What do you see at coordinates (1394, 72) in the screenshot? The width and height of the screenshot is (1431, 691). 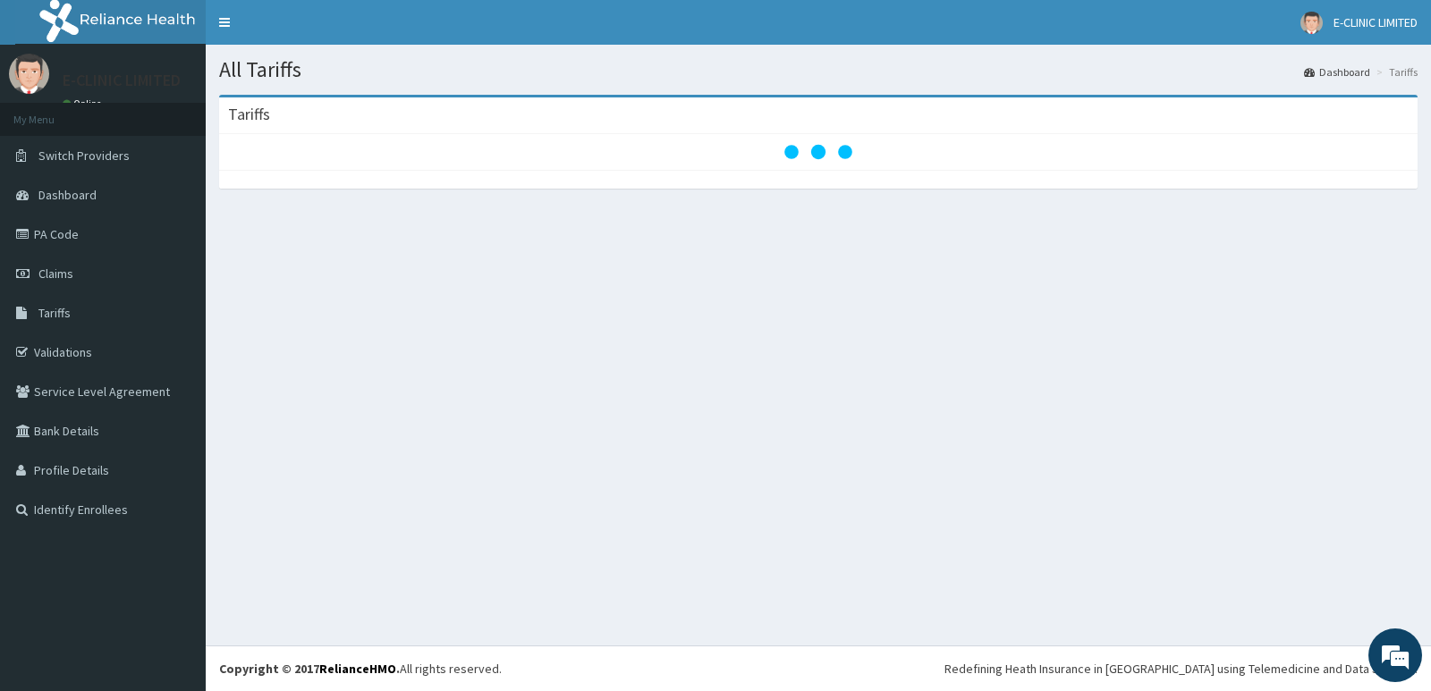 I see `li: Tariffs` at bounding box center [1394, 72].